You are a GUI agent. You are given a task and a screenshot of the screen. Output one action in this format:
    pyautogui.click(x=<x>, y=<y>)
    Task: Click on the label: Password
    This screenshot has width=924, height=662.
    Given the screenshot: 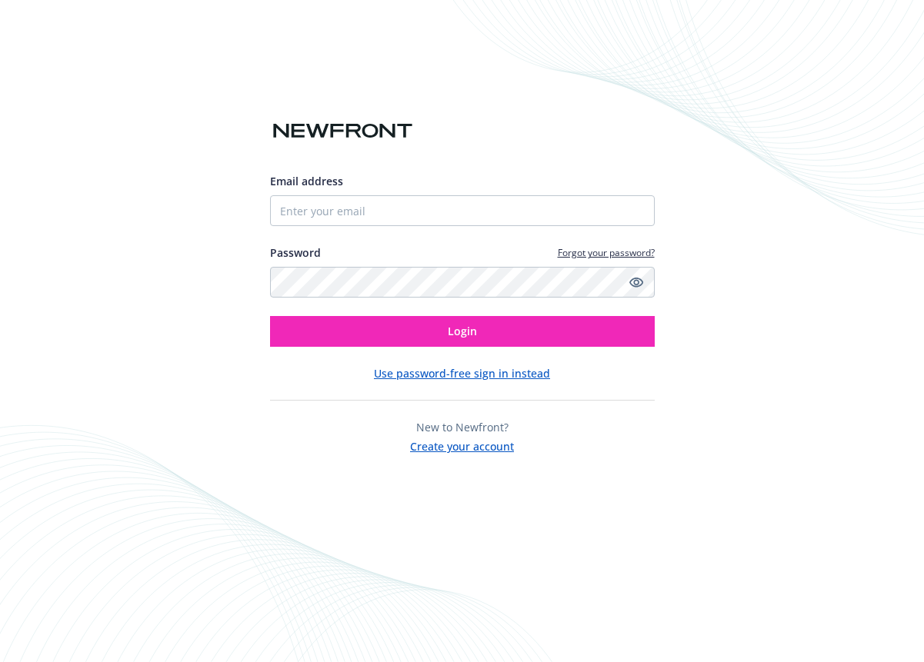 What is the action you would take?
    pyautogui.click(x=295, y=252)
    